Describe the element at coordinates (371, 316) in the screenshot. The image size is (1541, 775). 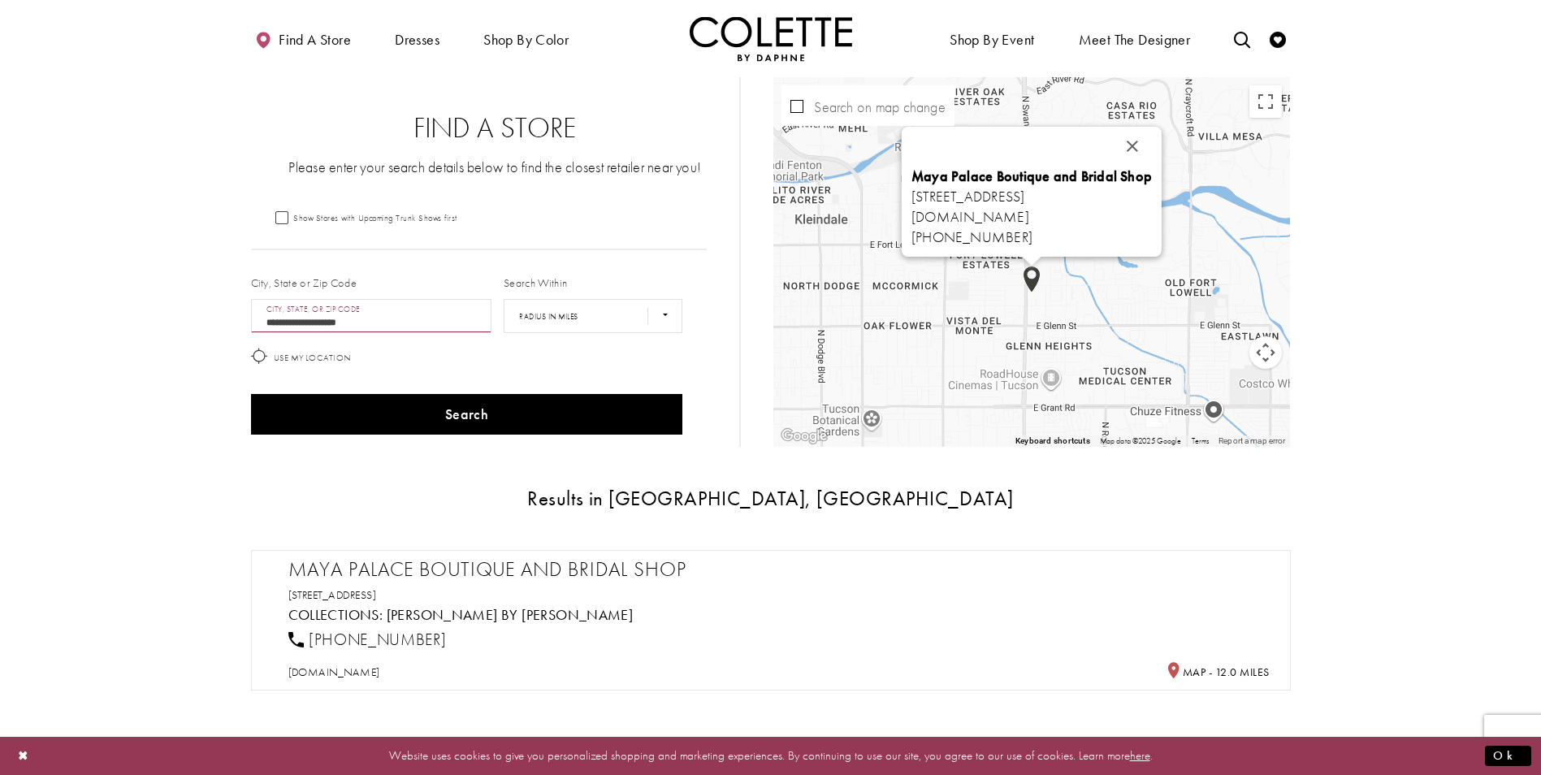
I see `input: City, State, or ZIP Code` at that location.